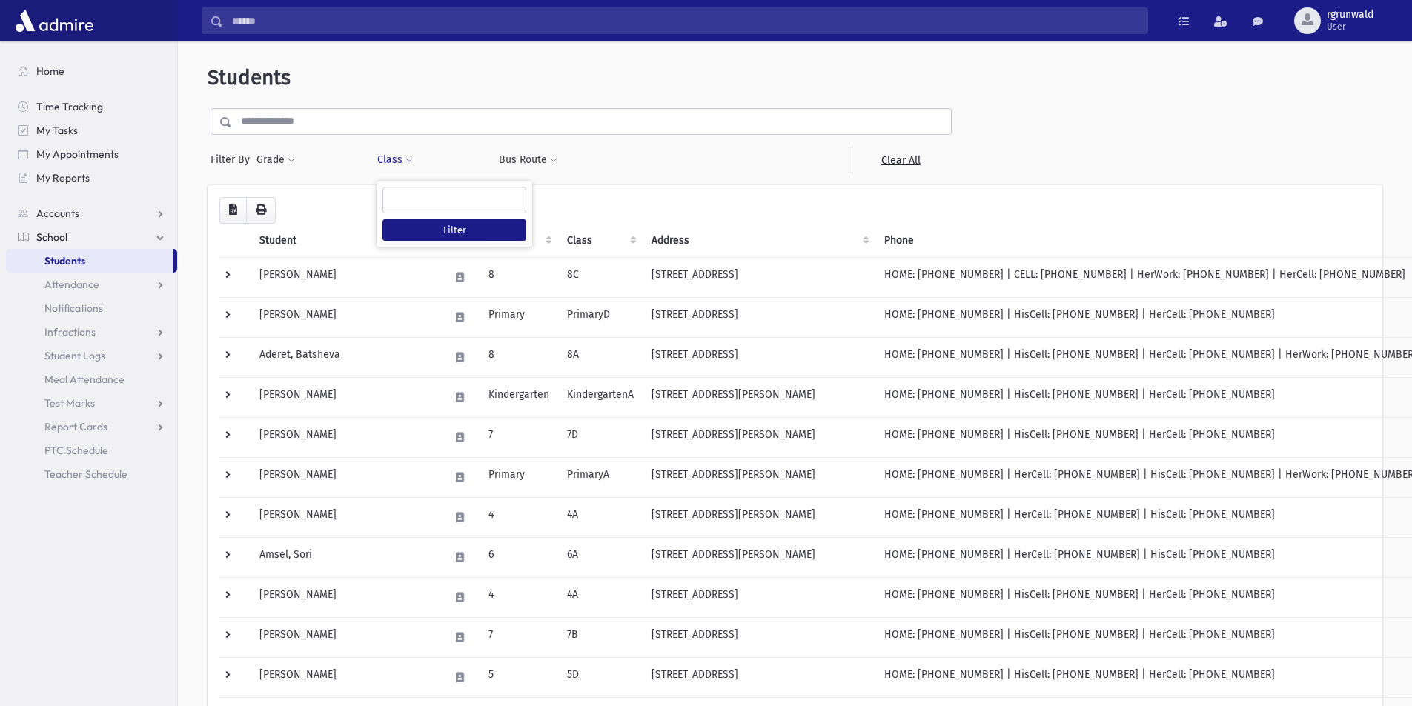 The image size is (1412, 706). What do you see at coordinates (54, 21) in the screenshot?
I see `img: AdmirePro` at bounding box center [54, 21].